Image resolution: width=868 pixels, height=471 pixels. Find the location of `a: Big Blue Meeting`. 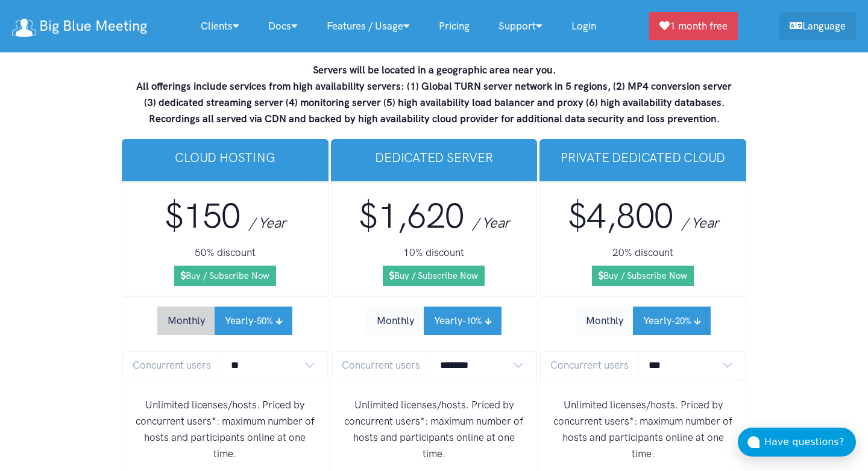

a: Big Blue Meeting is located at coordinates (80, 26).